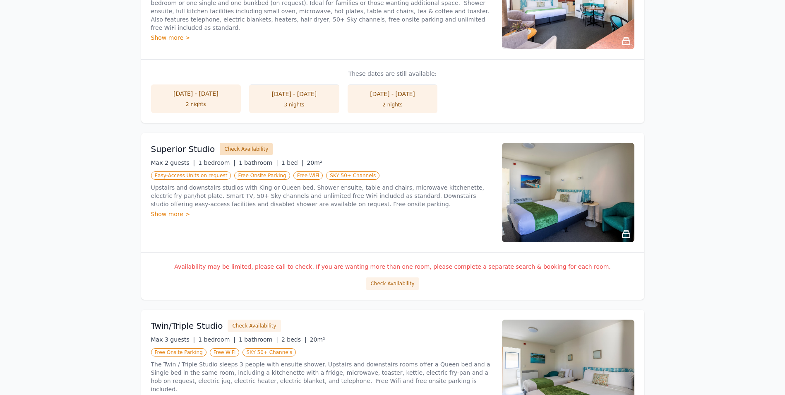 The height and width of the screenshot is (395, 785). I want to click on span: Max 2 guests |, so click(173, 163).